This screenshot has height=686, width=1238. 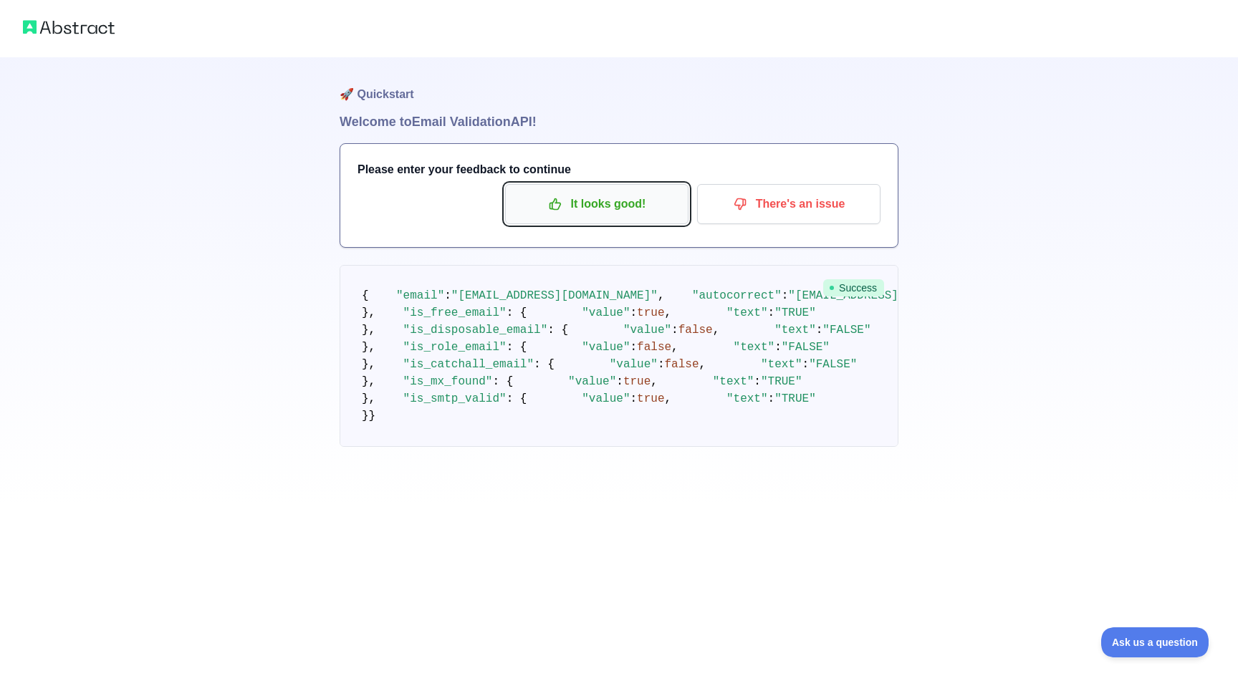 What do you see at coordinates (597, 204) in the screenshot?
I see `button: It looks good!` at bounding box center [597, 204].